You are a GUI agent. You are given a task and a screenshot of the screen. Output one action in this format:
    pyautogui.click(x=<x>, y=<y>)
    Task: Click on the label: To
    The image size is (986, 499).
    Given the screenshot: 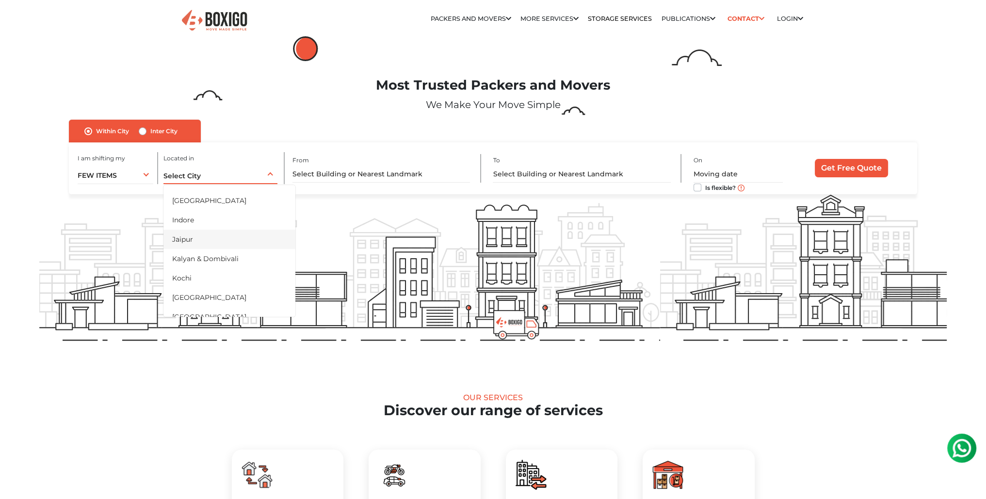 What is the action you would take?
    pyautogui.click(x=496, y=160)
    